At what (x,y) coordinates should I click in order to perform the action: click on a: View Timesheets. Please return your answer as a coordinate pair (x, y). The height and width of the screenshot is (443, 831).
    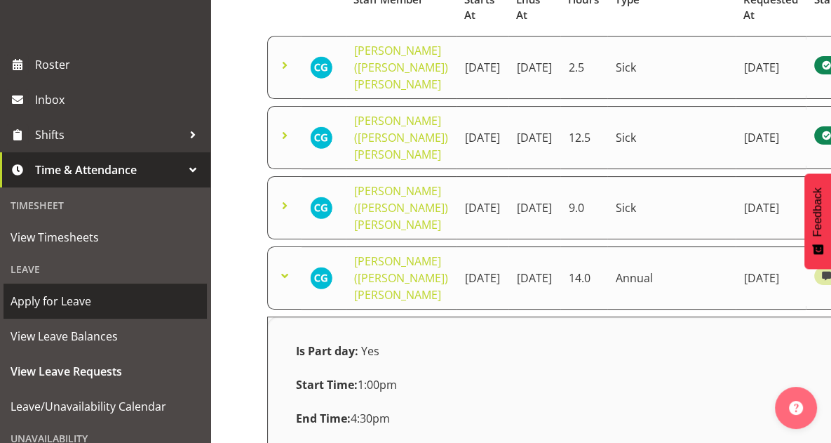
    Looking at the image, I should click on (105, 237).